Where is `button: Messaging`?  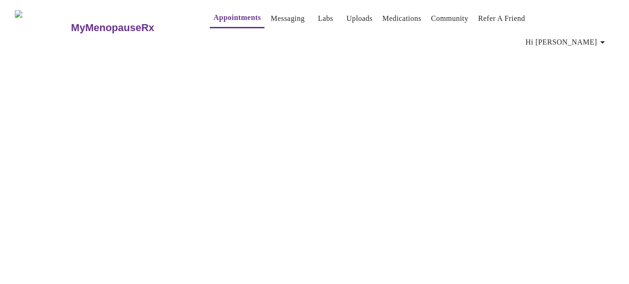 button: Messaging is located at coordinates (287, 19).